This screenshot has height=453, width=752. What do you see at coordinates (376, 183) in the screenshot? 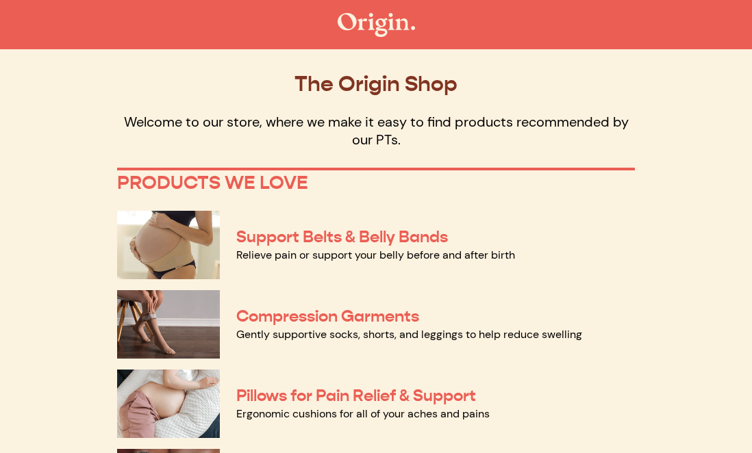
I see `p: PRODUCTS WE LOVE` at bounding box center [376, 183].